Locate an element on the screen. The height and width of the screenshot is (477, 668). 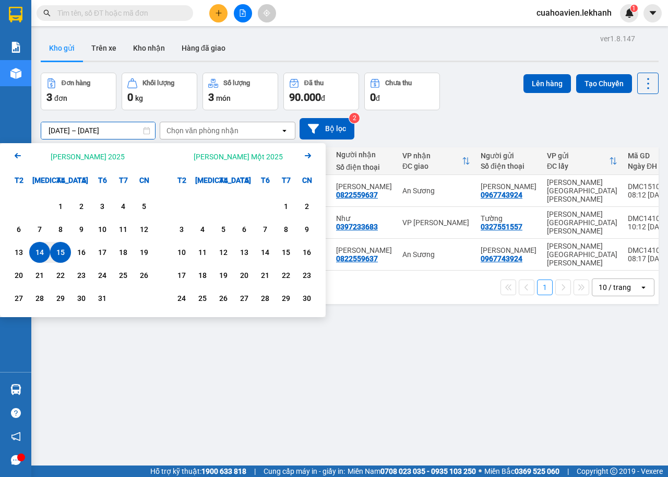
div: 0967743924 is located at coordinates (502, 195).